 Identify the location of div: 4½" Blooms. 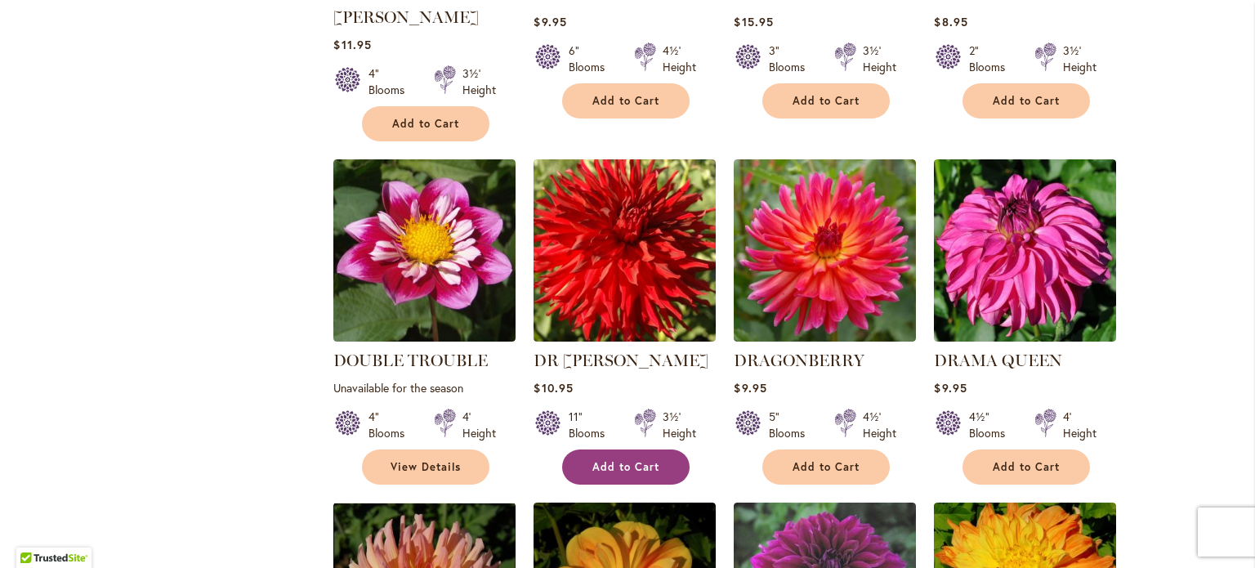
(992, 425).